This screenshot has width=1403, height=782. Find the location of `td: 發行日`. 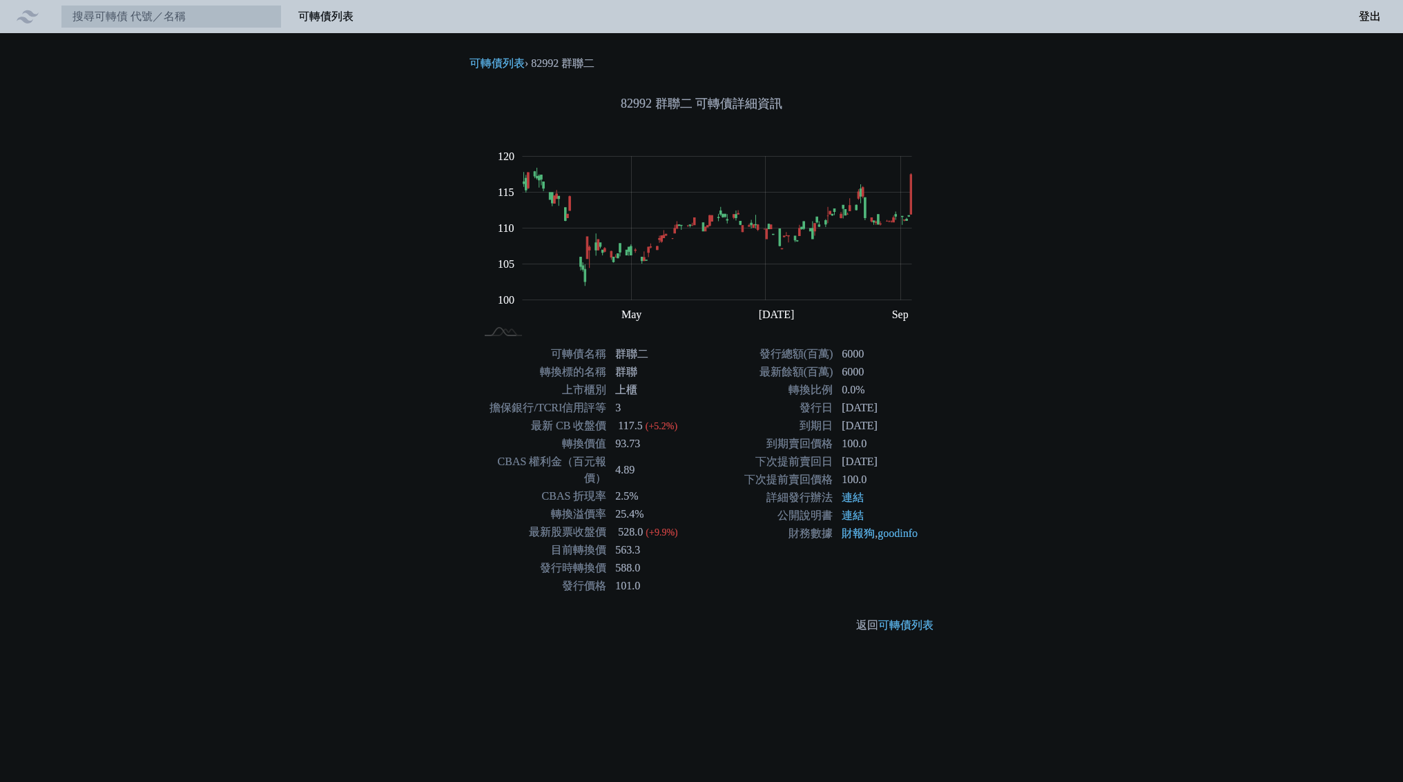

td: 發行日 is located at coordinates (767, 408).